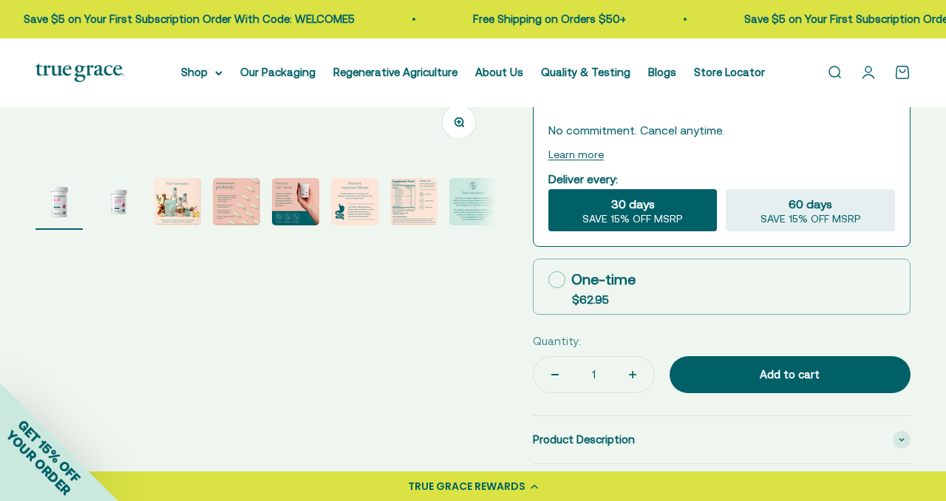  Describe the element at coordinates (38, 463) in the screenshot. I see `span: YOUR ORDER` at that location.